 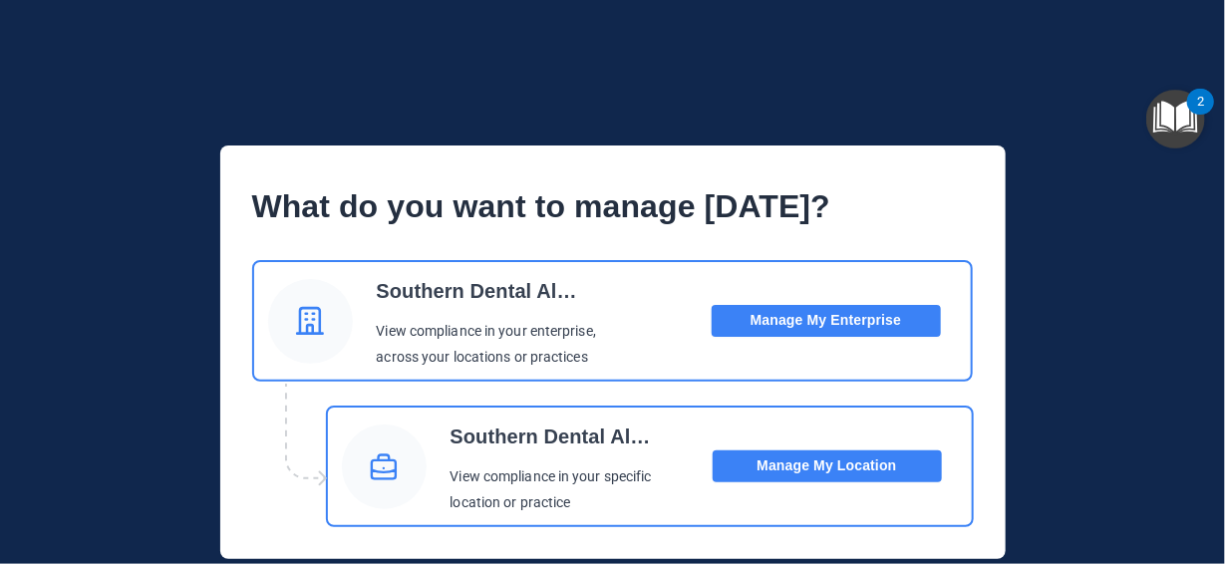 I want to click on button: Manage My Location, so click(x=827, y=466).